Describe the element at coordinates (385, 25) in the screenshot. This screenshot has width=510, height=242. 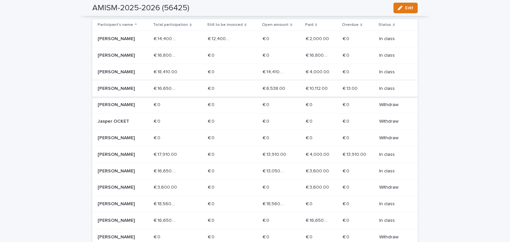
I see `p: Status` at that location.